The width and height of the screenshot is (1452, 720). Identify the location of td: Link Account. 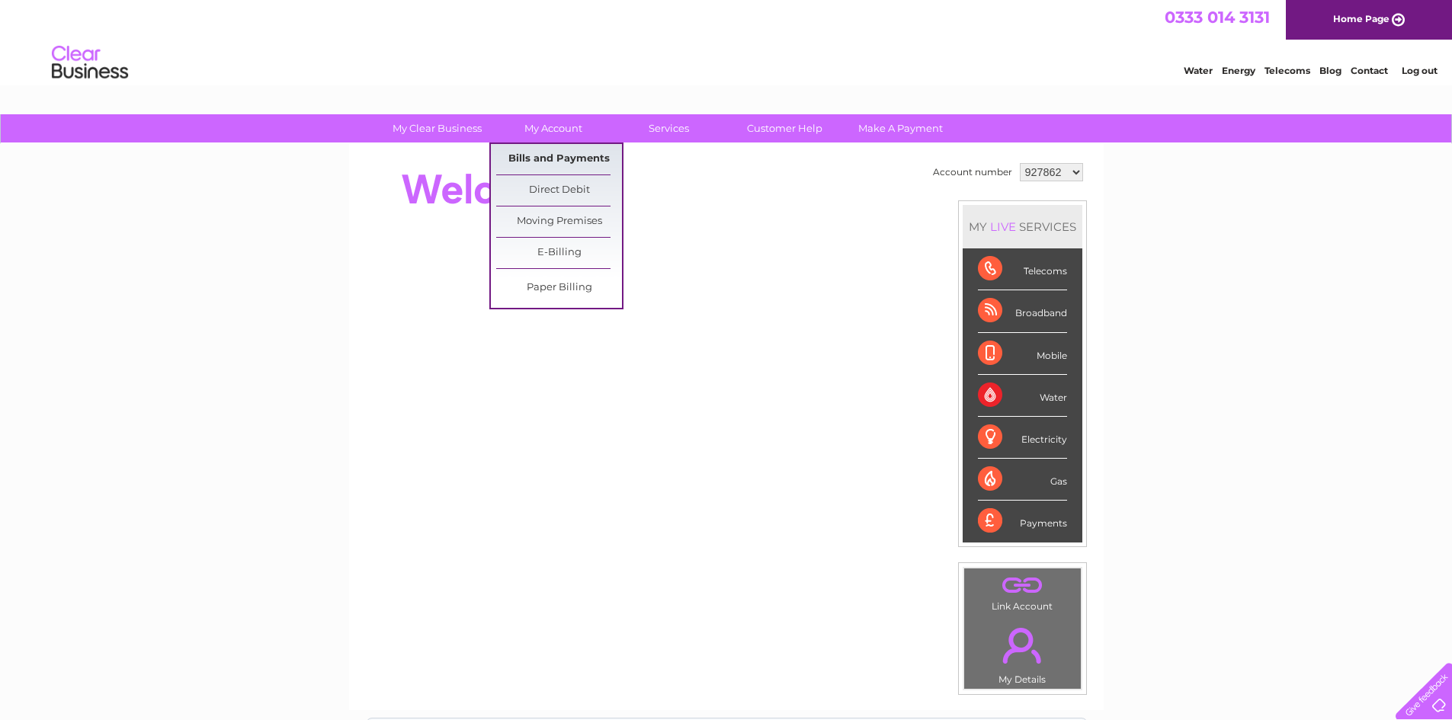
(1022, 591).